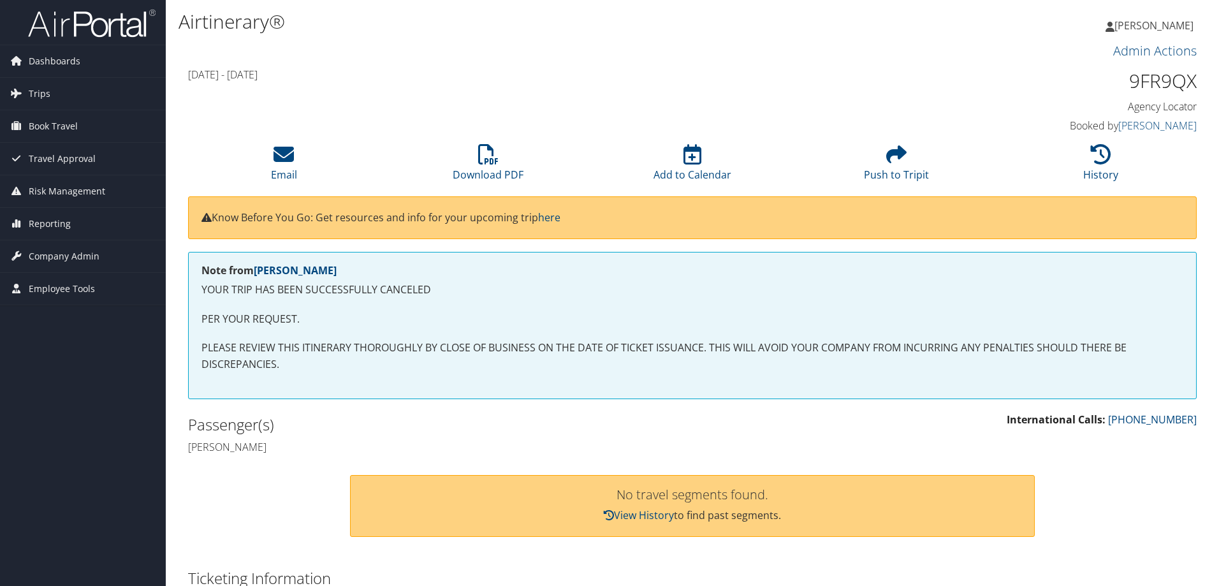 The image size is (1219, 586). What do you see at coordinates (435, 424) in the screenshot?
I see `h2: Passenger(s)` at bounding box center [435, 424].